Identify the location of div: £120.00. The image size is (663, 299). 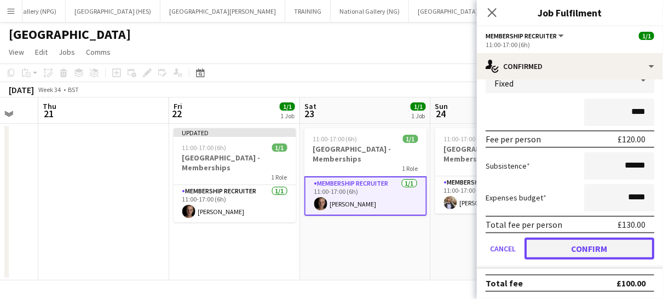
(631, 139).